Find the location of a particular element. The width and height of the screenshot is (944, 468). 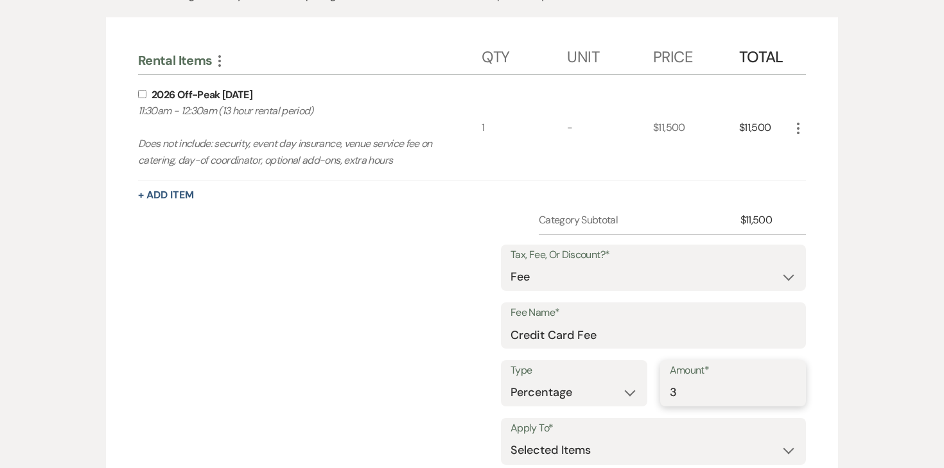

div: Total is located at coordinates (765, 55).